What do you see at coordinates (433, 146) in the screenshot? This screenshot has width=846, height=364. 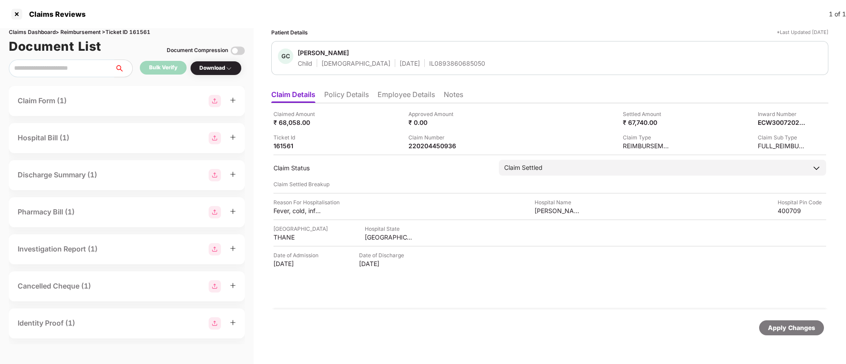 I see `div: 220204450936` at bounding box center [433, 146].